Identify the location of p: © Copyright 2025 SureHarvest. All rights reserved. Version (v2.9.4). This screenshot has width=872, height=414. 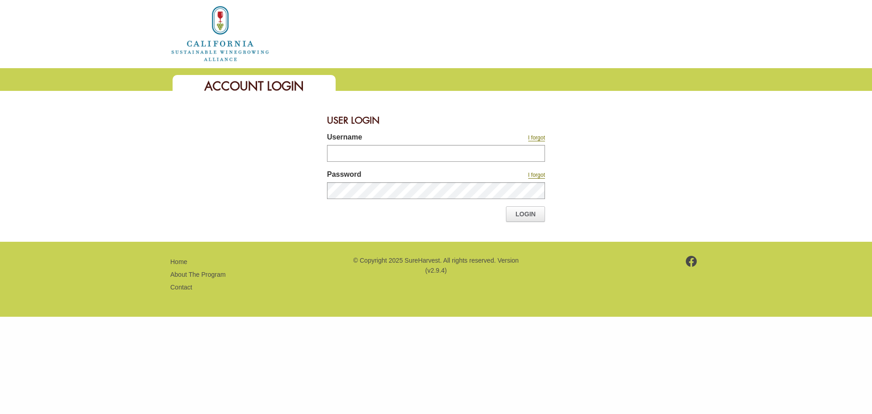
(436, 265).